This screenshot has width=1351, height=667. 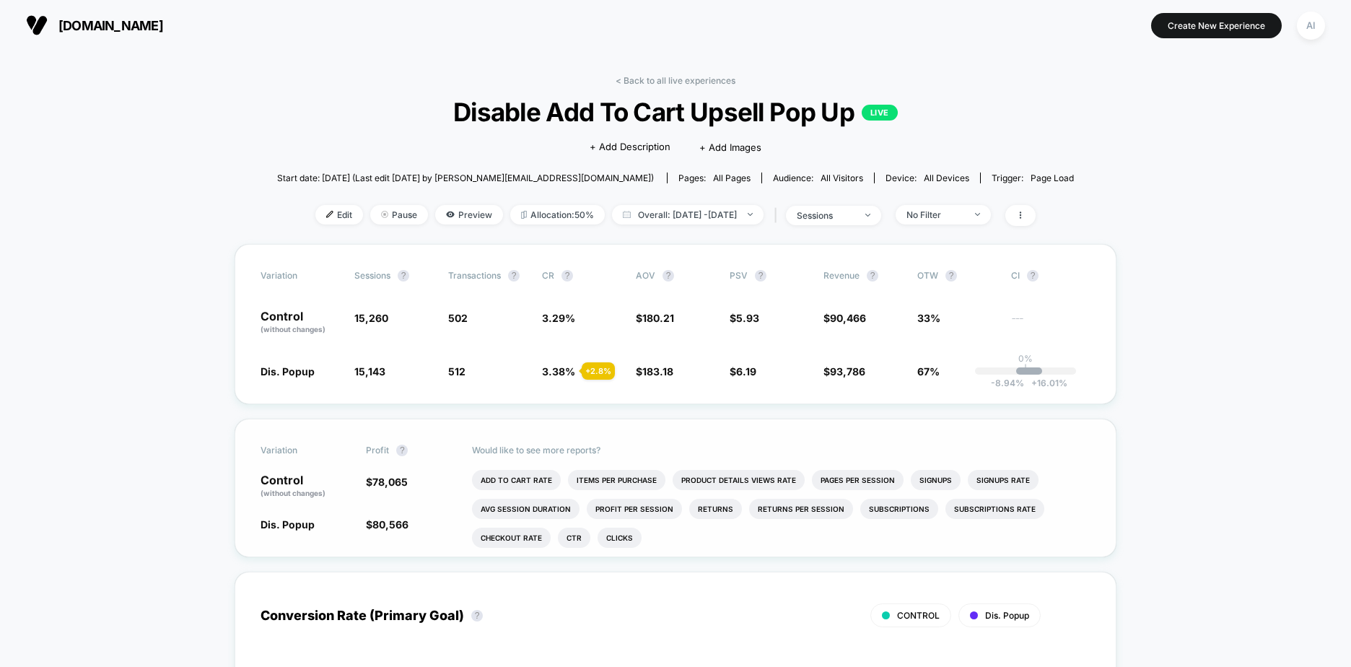 I want to click on li: Ctr, so click(x=574, y=537).